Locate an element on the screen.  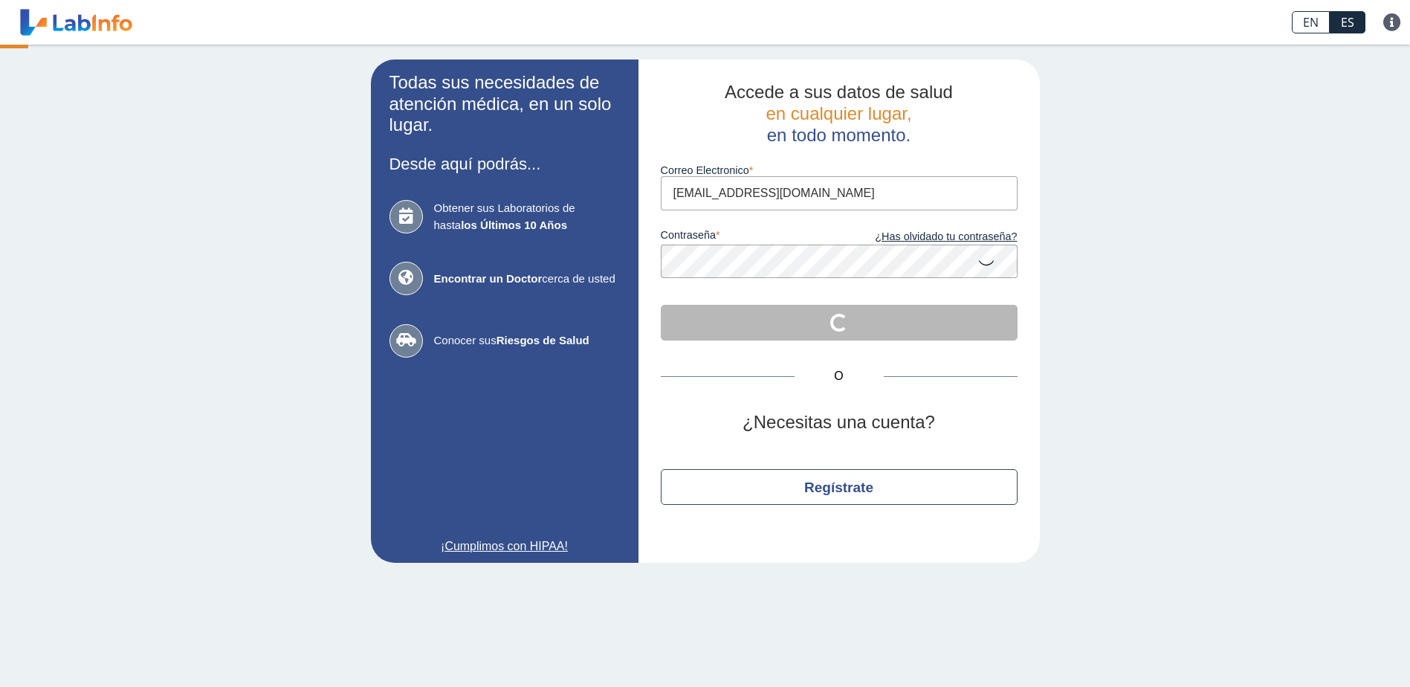
span: en todo momento. is located at coordinates (838, 134).